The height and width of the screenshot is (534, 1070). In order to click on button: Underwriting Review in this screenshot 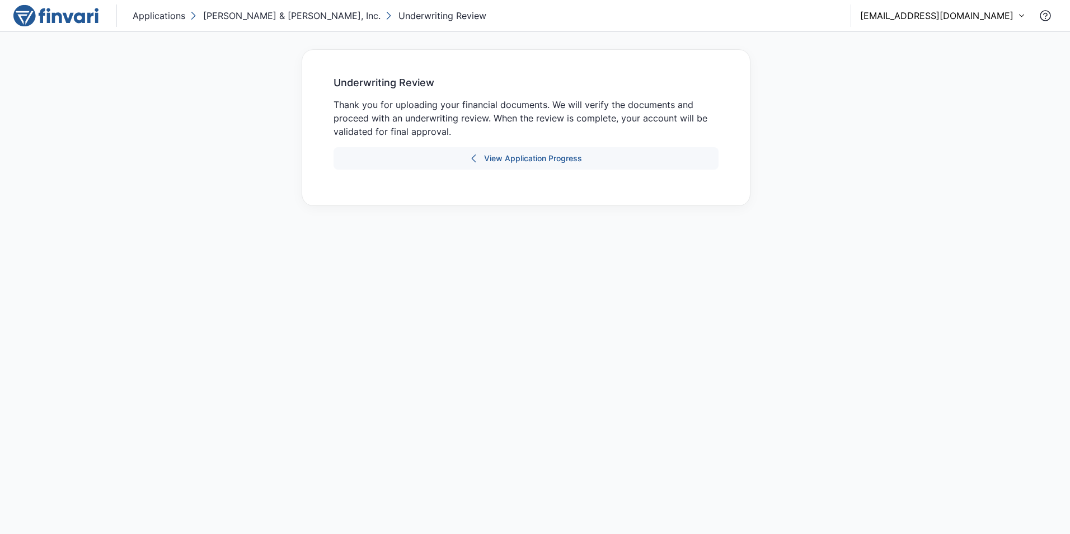, I will do `click(435, 16)`.